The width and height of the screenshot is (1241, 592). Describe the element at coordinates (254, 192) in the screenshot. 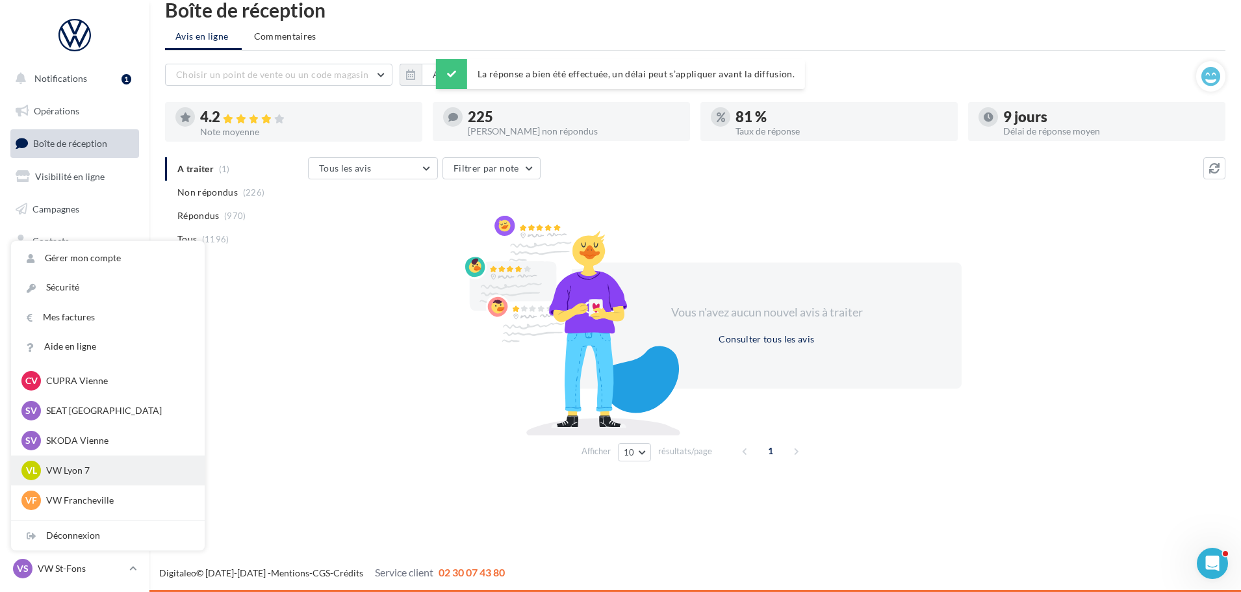

I see `span: (226)` at that location.